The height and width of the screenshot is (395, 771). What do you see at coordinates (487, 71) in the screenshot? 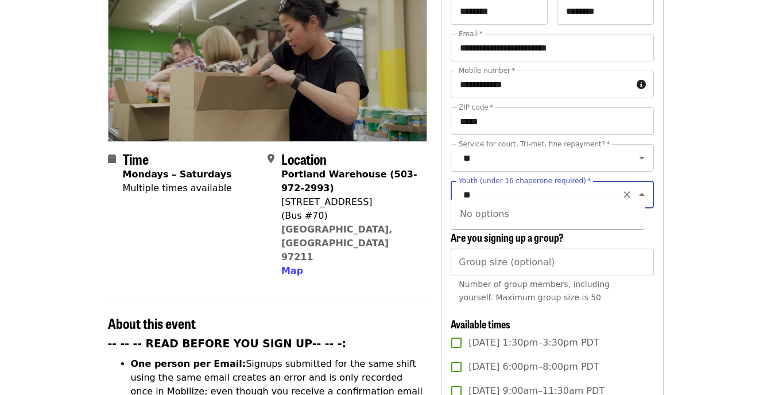
I see `label: Mobile number` at bounding box center [487, 71].